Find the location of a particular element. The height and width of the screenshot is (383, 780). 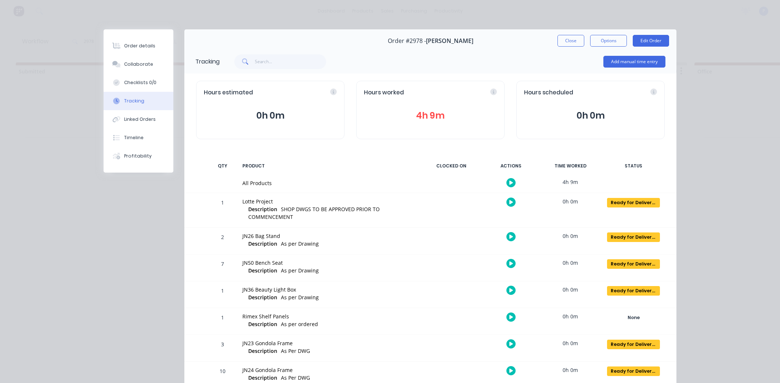

div: 2 is located at coordinates (222, 241).